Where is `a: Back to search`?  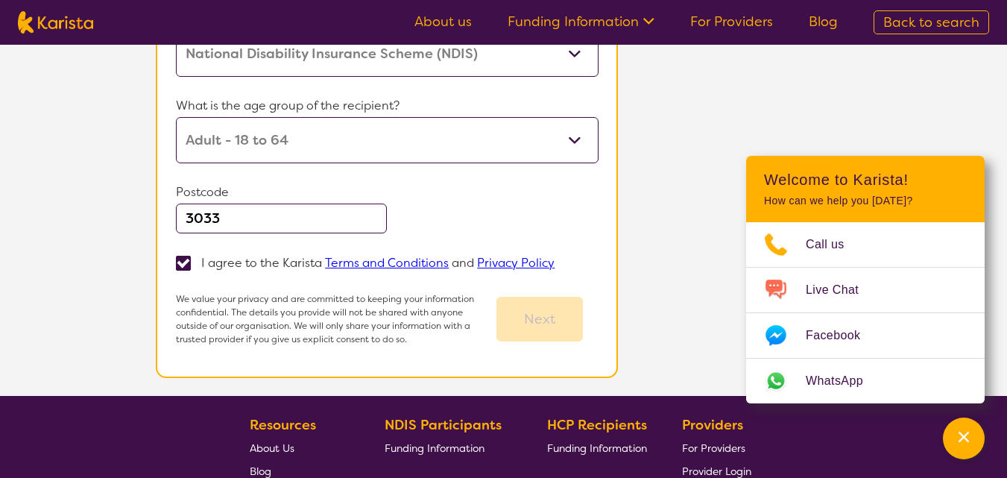
a: Back to search is located at coordinates (931, 22).